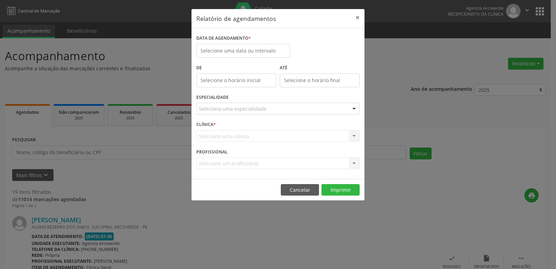 The width and height of the screenshot is (556, 269). I want to click on label: ATÉ, so click(320, 68).